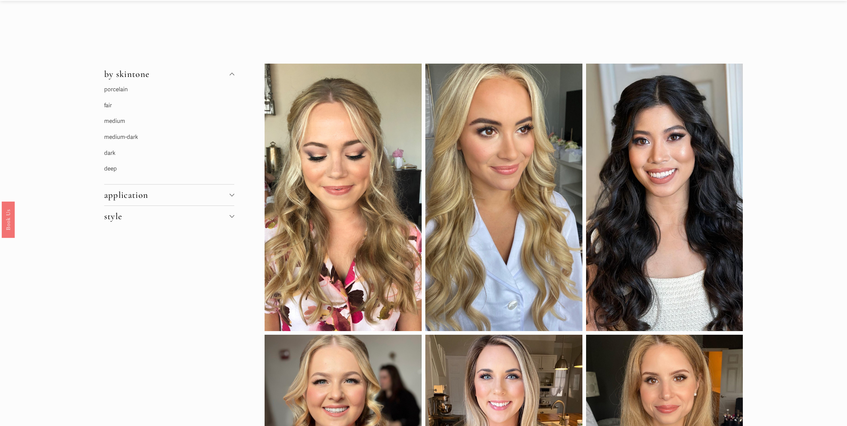 This screenshot has width=847, height=426. Describe the element at coordinates (169, 74) in the screenshot. I see `button: by skintone` at that location.